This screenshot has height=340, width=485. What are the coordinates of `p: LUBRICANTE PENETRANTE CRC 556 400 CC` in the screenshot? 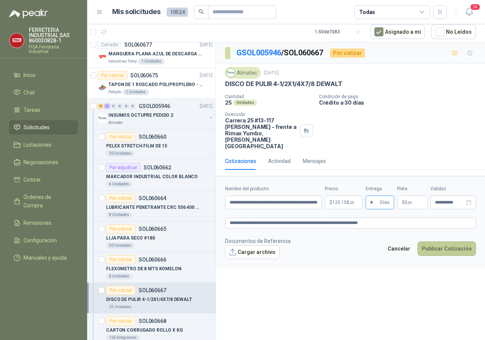 It's located at (153, 207).